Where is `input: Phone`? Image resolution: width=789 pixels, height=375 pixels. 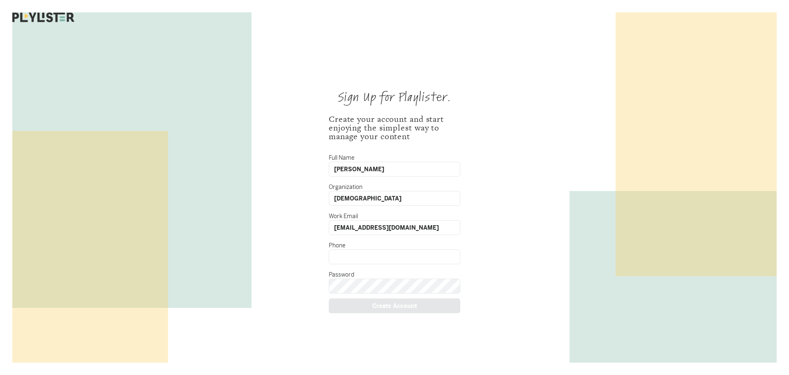
input: Phone is located at coordinates (395, 257).